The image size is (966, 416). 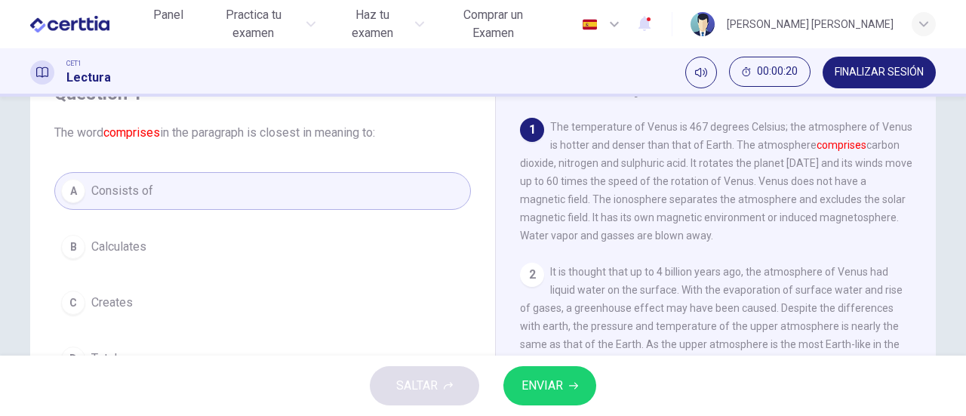 I want to click on button: ENVIAR, so click(x=549, y=385).